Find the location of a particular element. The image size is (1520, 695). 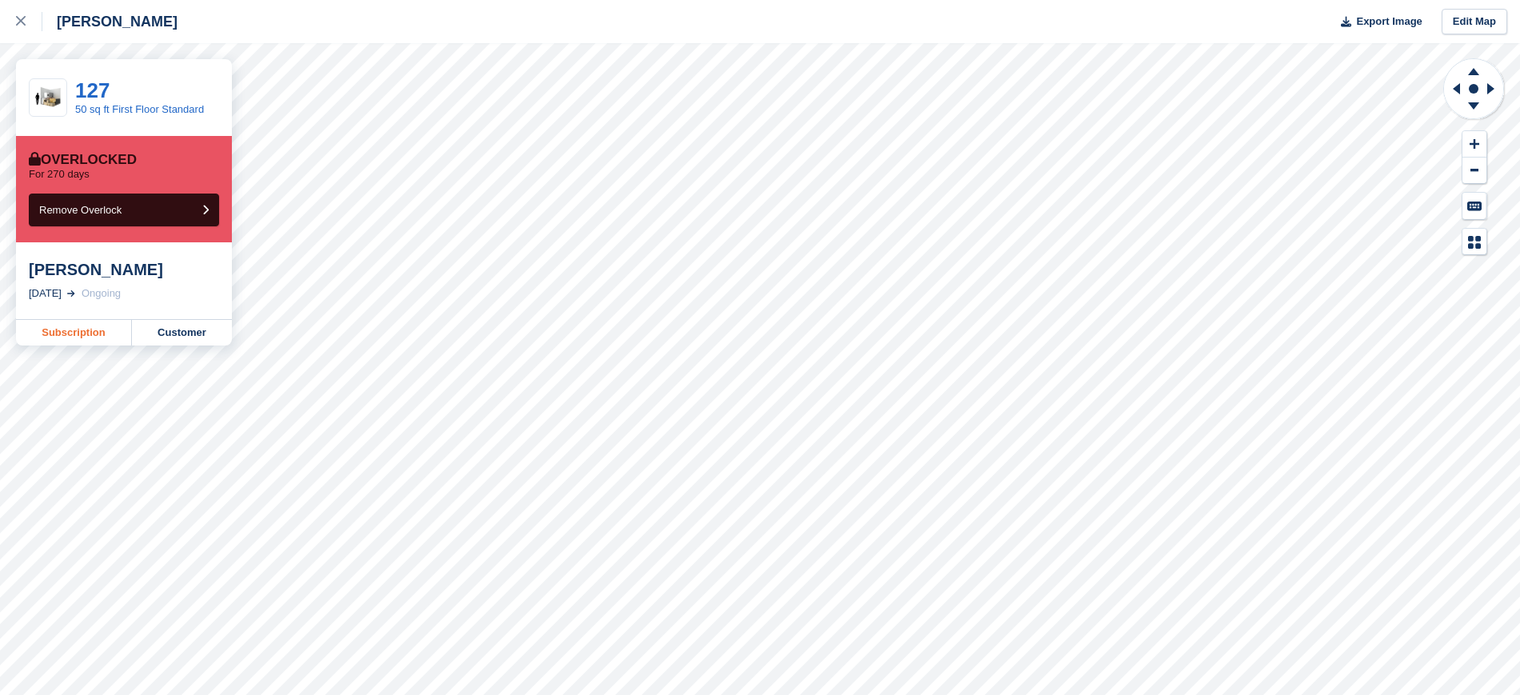

a: 127 is located at coordinates (92, 90).